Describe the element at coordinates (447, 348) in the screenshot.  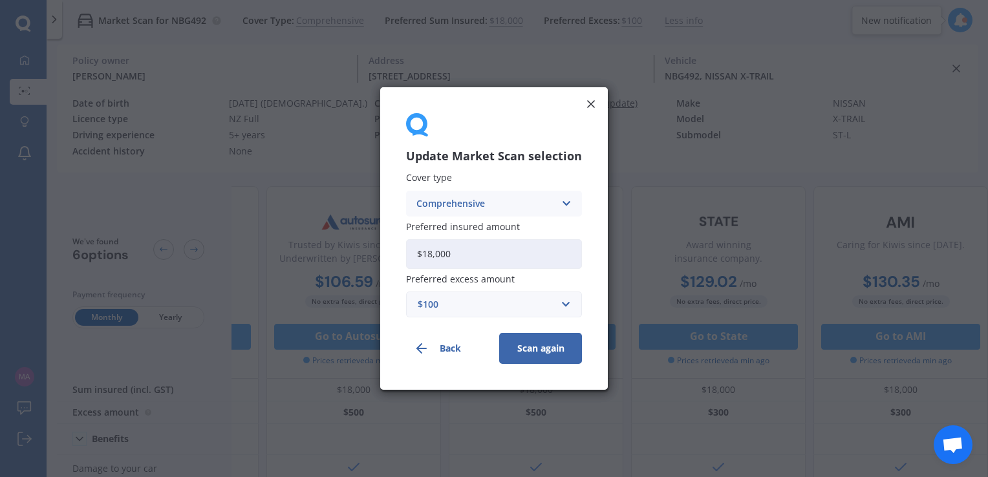
I see `button: Back` at that location.